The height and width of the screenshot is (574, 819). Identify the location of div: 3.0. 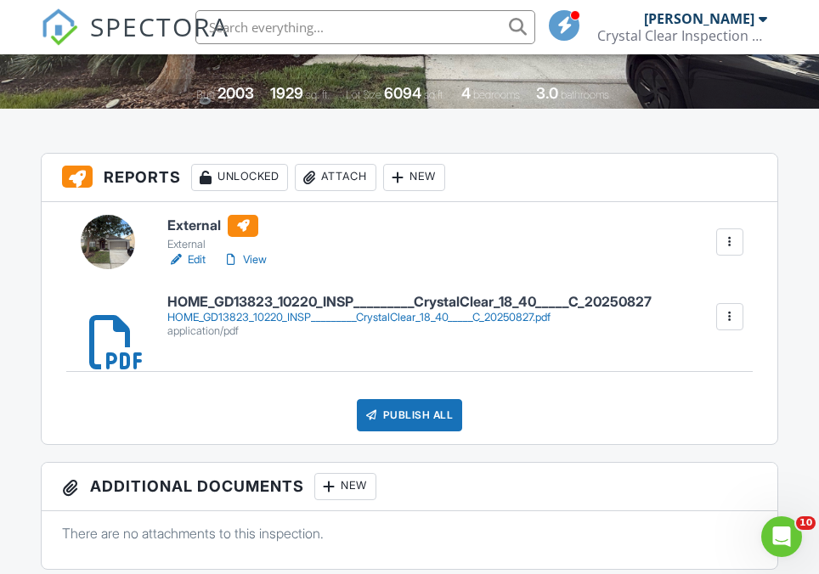
(547, 93).